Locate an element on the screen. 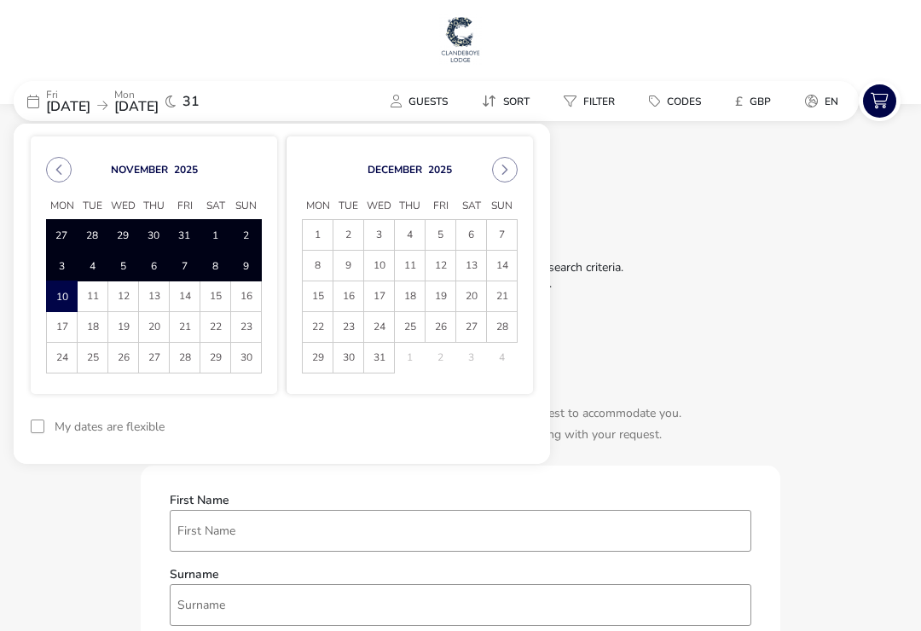 This screenshot has height=631, width=921. button: Choose Month is located at coordinates (395, 170).